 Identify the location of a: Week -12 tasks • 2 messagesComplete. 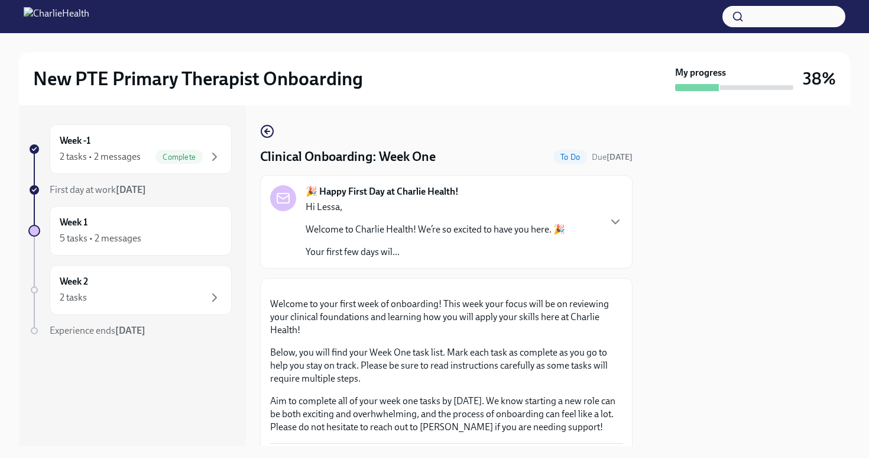
(130, 149).